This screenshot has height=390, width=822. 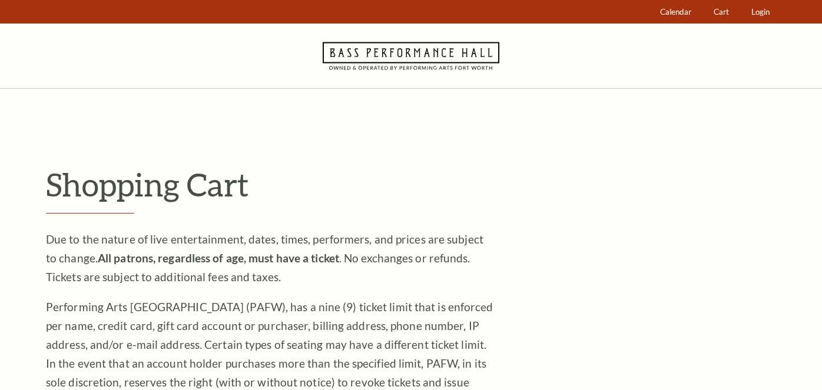 I want to click on p: Shopping Cart, so click(x=411, y=184).